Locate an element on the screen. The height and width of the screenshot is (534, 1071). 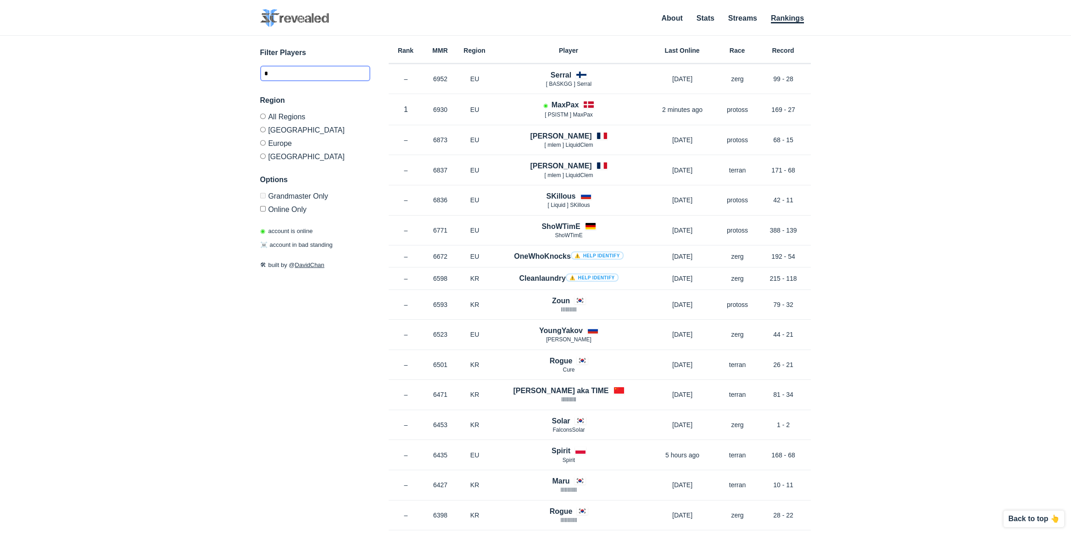
p: account in bad standing is located at coordinates (296, 245).